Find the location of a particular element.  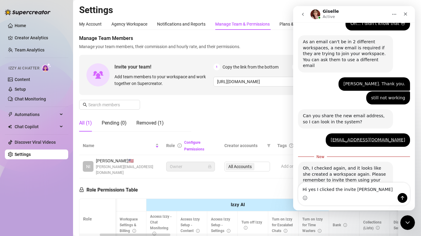

span: thunderbolt is located at coordinates (10, 114).